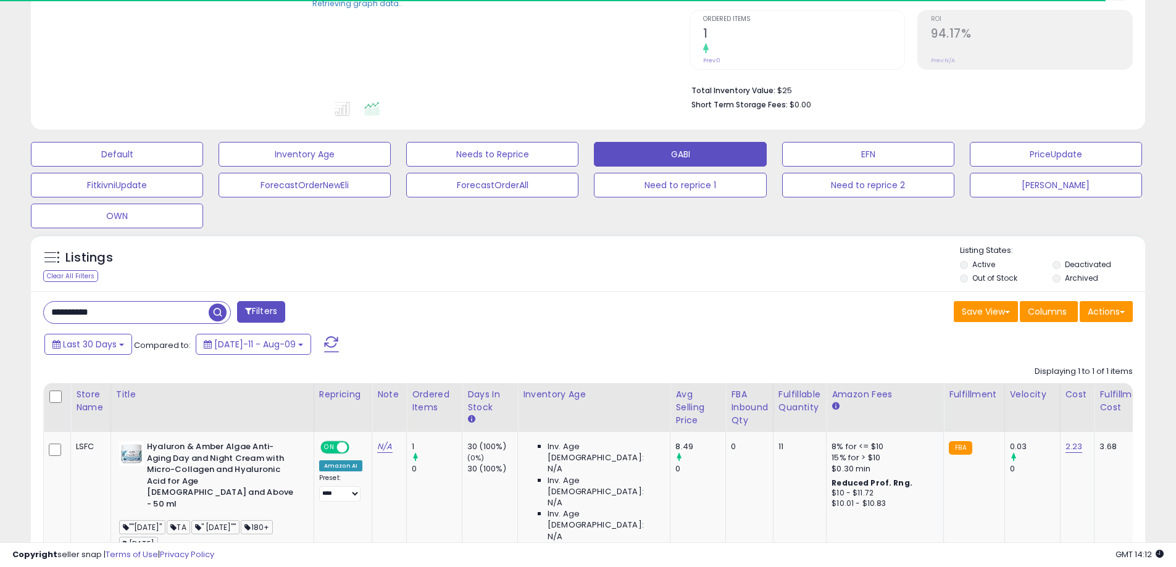 The image size is (1176, 567). Describe the element at coordinates (883, 504) in the screenshot. I see `div: $10.01 - $10.83` at that location.